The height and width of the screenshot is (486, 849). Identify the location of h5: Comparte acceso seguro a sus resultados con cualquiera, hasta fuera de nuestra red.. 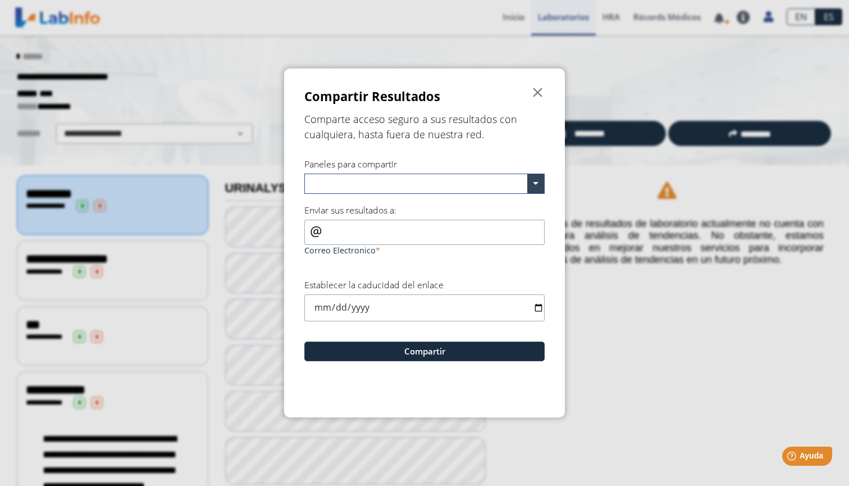
(425, 127).